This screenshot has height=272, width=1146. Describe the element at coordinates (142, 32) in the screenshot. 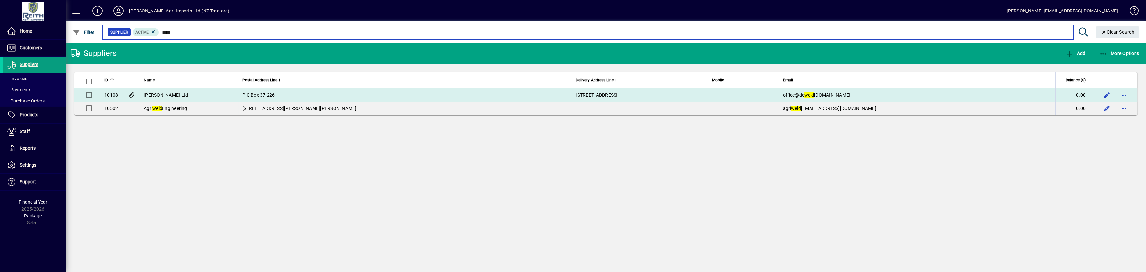

I see `span: Active` at that location.